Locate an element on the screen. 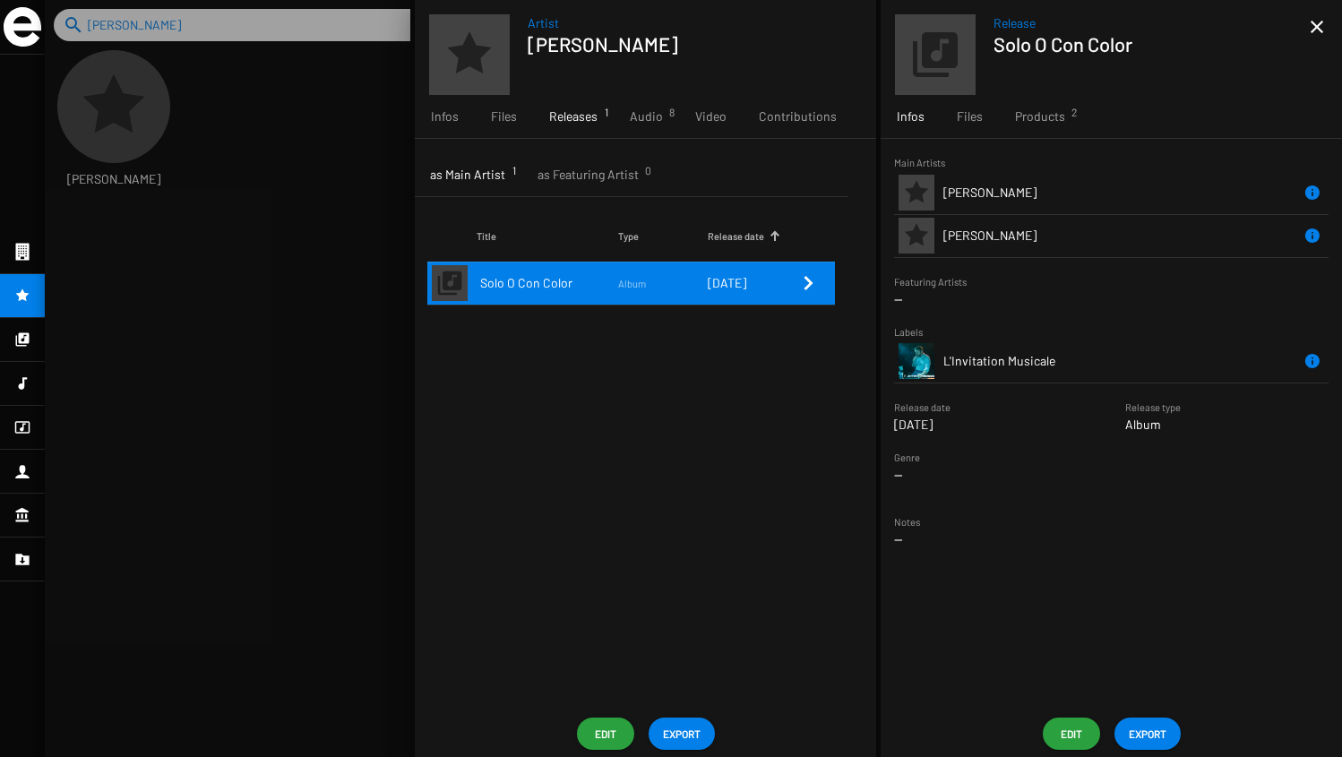 This screenshot has width=1342, height=757. span: Releases is located at coordinates (573, 116).